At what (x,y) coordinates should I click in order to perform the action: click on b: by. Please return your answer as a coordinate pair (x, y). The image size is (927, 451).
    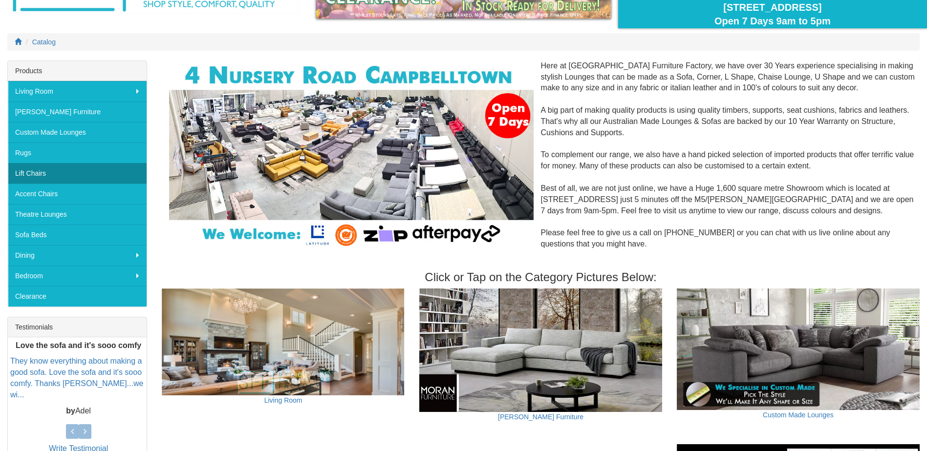
    Looking at the image, I should click on (70, 411).